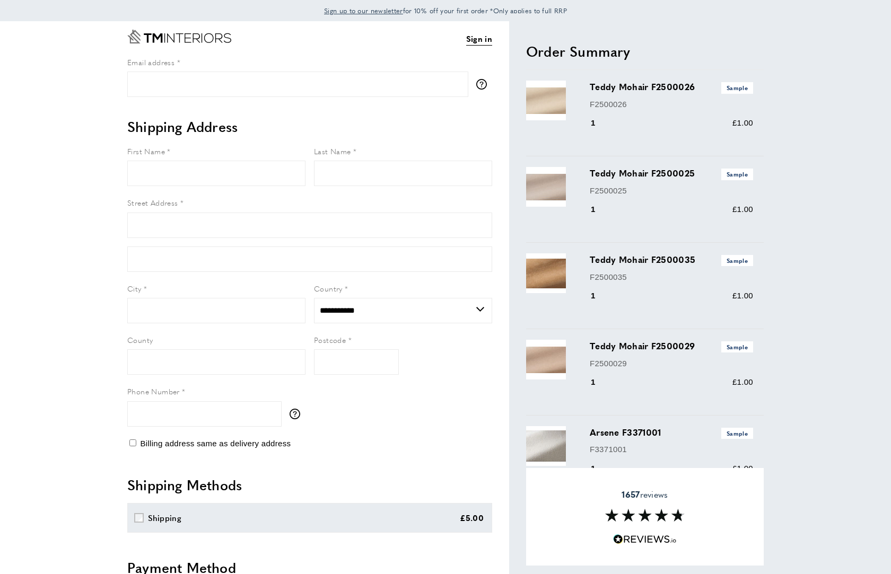 The width and height of the screenshot is (891, 574). What do you see at coordinates (671, 260) in the screenshot?
I see `h3: Teddy Mohair F2500035` at bounding box center [671, 260].